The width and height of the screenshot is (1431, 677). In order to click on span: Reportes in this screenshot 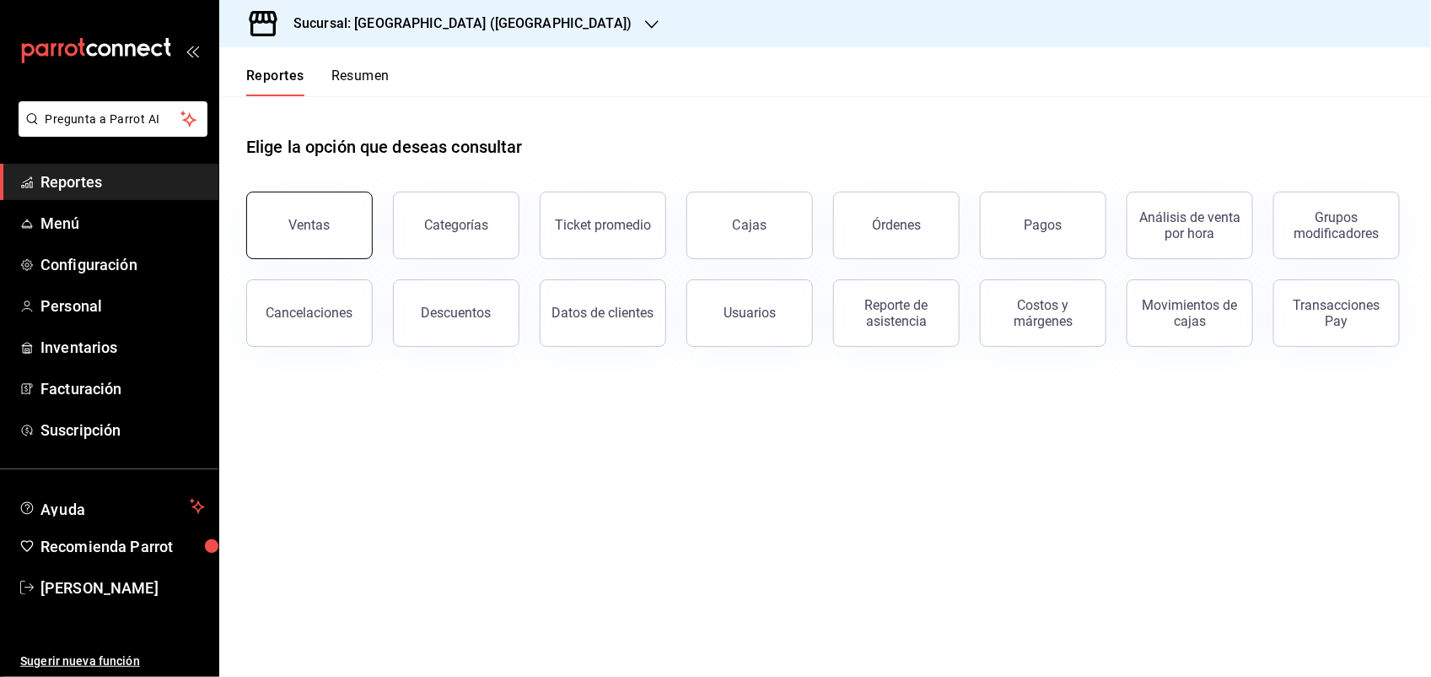, I will do `click(122, 181)`.